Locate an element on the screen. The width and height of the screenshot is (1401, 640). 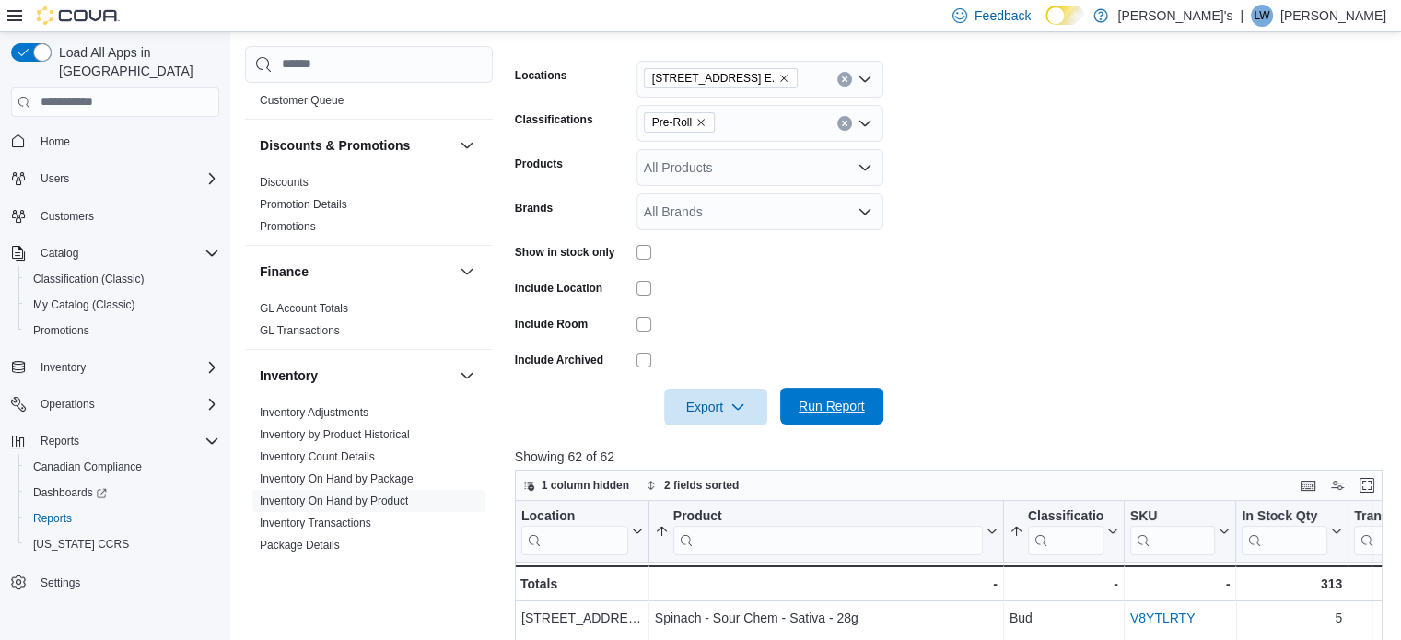
button: Finance is located at coordinates (467, 272).